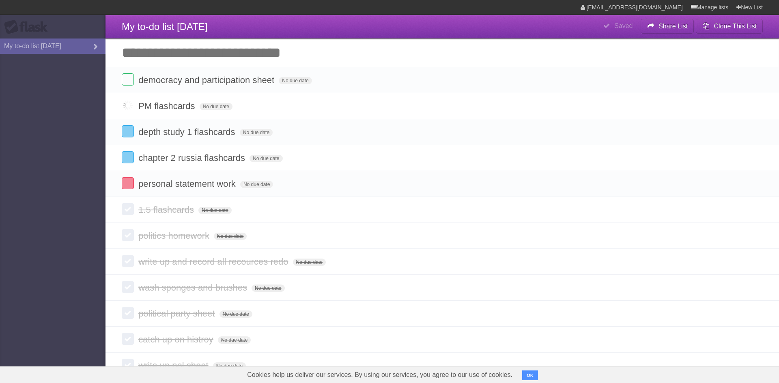 This screenshot has width=779, height=383. Describe the element at coordinates (623, 26) in the screenshot. I see `b: Saved` at that location.